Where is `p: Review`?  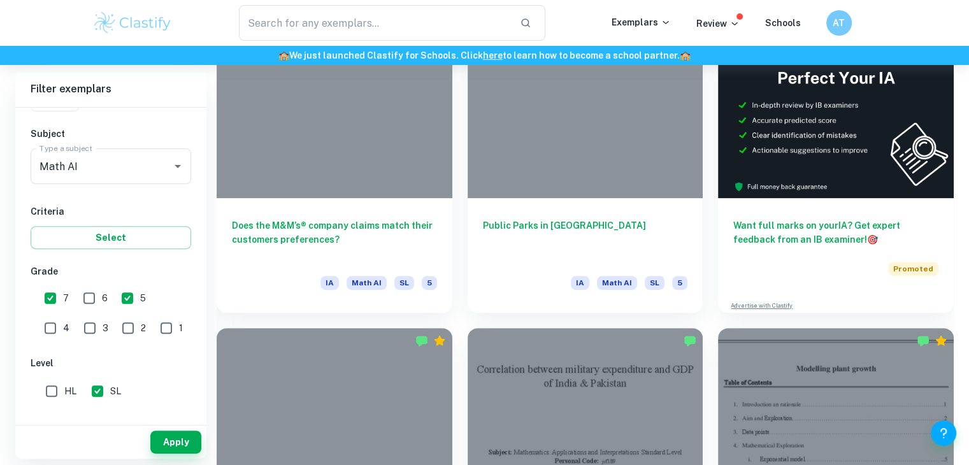 p: Review is located at coordinates (718, 24).